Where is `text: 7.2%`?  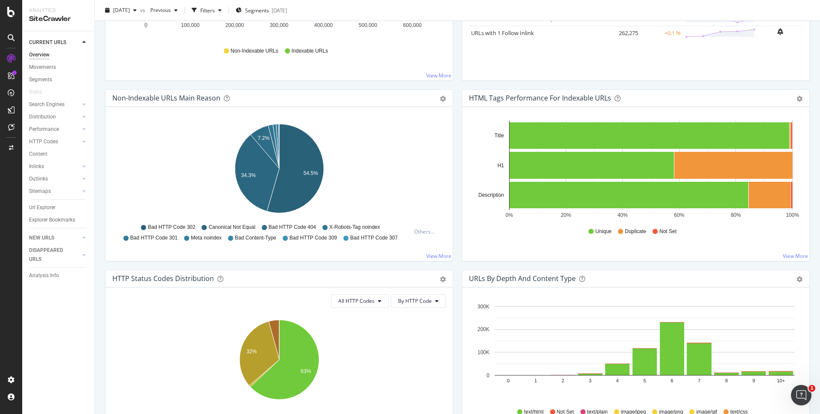 text: 7.2% is located at coordinates (264, 138).